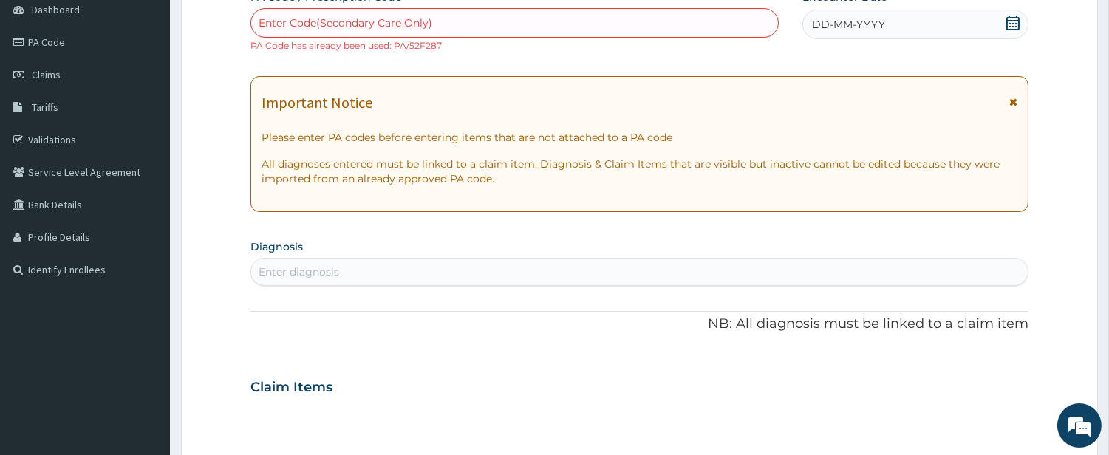  I want to click on div: Chat with us now, so click(162, 92).